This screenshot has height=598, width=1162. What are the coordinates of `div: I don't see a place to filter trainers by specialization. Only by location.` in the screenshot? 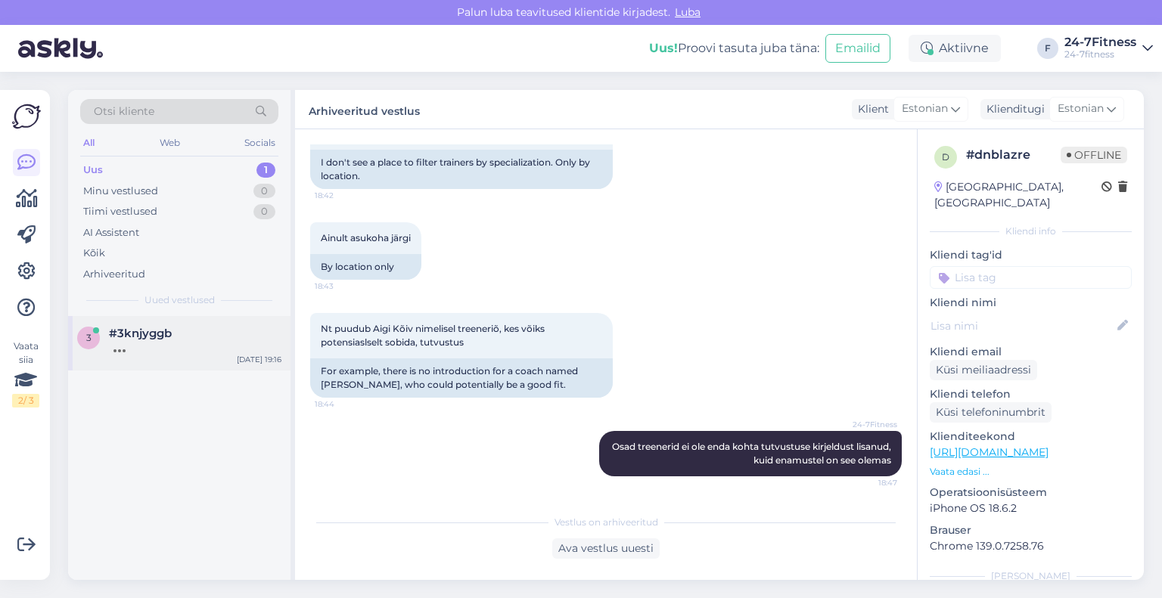 It's located at (461, 169).